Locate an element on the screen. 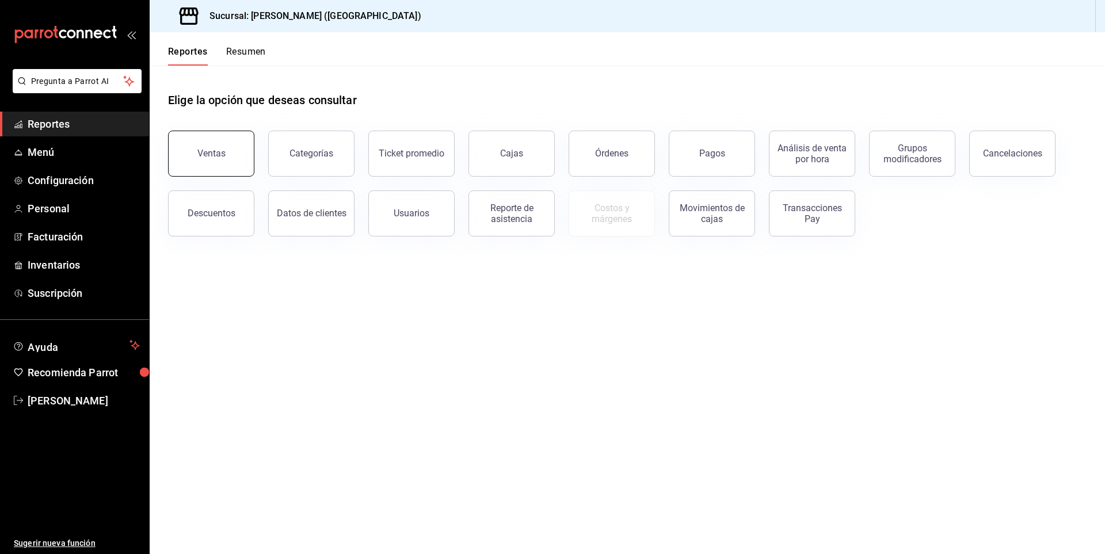  button: Cancelaciones is located at coordinates (1013, 154).